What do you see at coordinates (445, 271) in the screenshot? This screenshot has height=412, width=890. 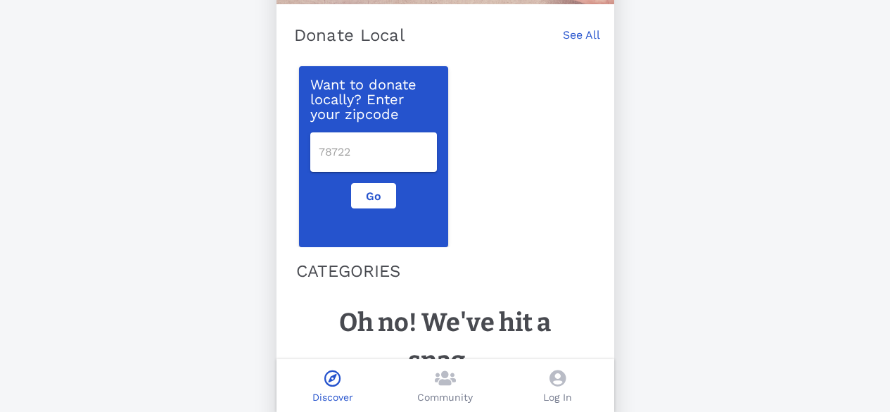 I see `p: CATEGORIES` at bounding box center [445, 271].